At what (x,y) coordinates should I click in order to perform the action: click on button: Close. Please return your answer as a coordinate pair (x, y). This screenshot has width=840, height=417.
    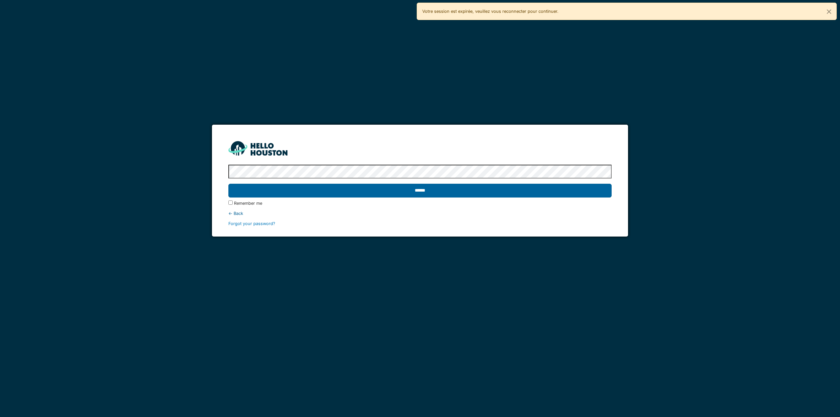
    Looking at the image, I should click on (829, 11).